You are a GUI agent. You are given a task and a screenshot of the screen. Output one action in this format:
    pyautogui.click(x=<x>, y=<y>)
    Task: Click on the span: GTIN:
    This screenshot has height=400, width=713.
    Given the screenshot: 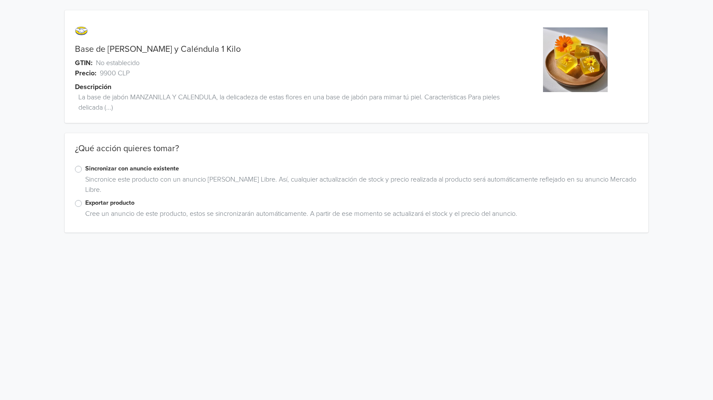 What is the action you would take?
    pyautogui.click(x=84, y=63)
    